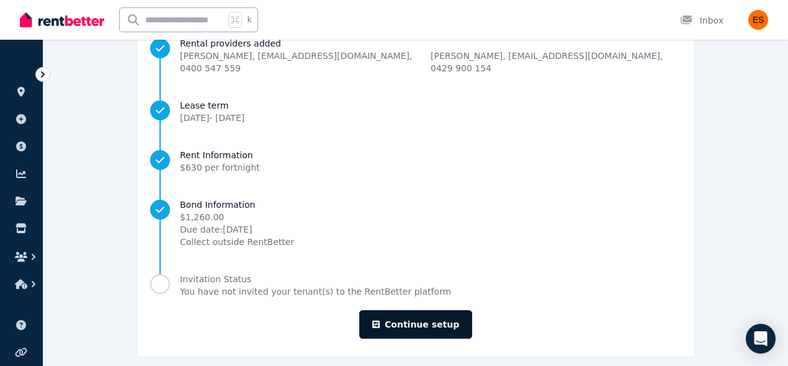 The height and width of the screenshot is (366, 788). What do you see at coordinates (416, 325) in the screenshot?
I see `a: Continue setup` at bounding box center [416, 325].